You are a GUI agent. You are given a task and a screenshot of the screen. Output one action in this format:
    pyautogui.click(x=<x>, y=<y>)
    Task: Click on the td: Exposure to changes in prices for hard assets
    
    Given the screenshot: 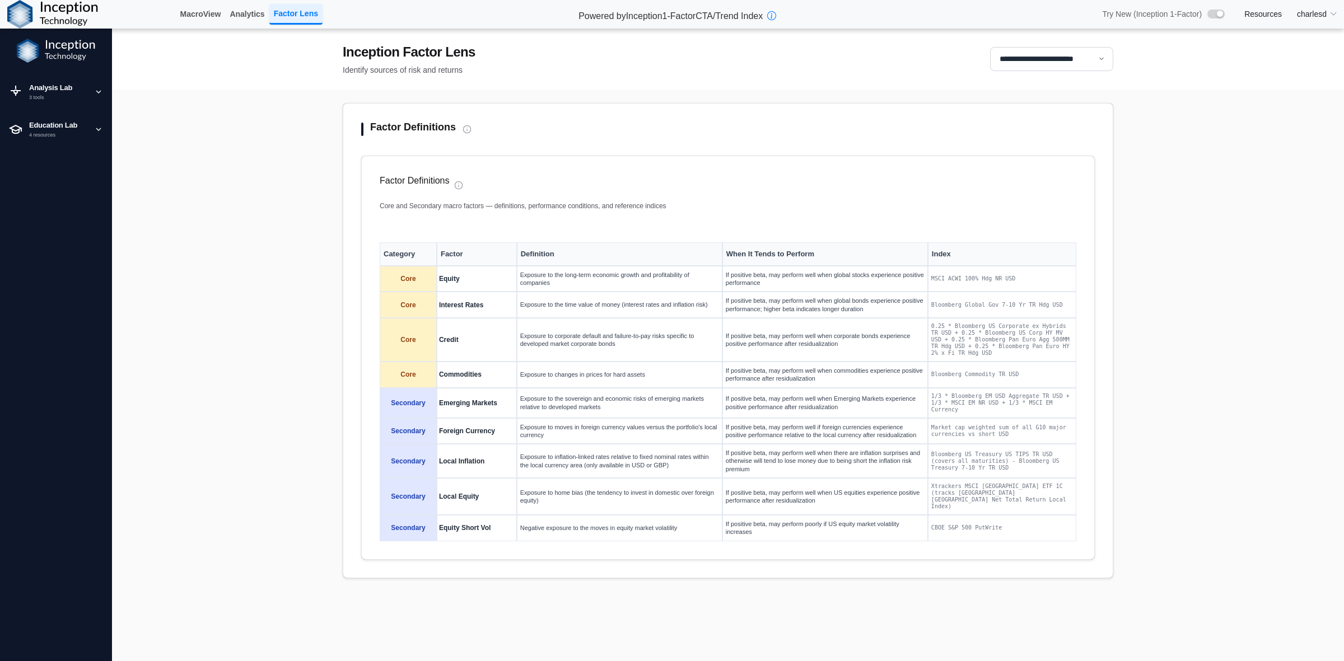 What is the action you would take?
    pyautogui.click(x=619, y=375)
    